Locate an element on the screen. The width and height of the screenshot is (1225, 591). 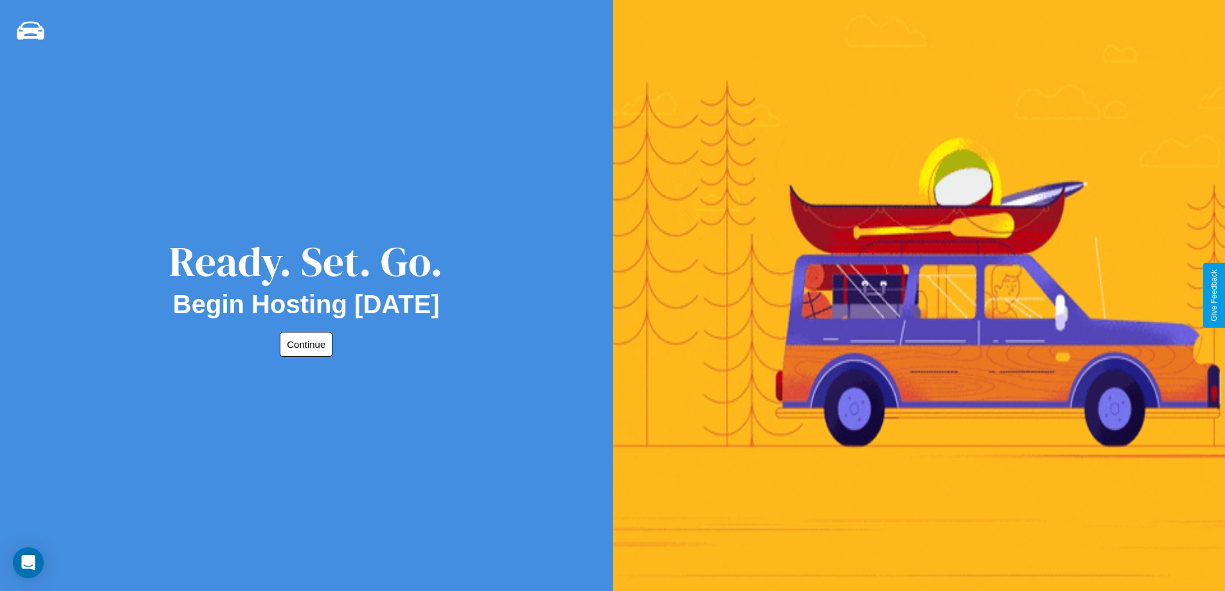
div: Open Intercom Messenger is located at coordinates (28, 563).